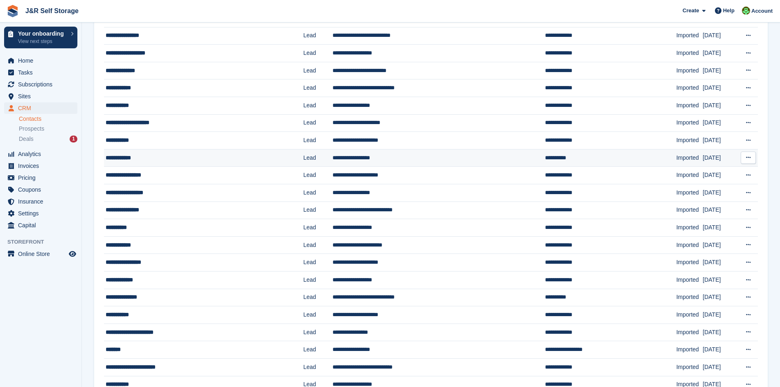 The height and width of the screenshot is (387, 780). Describe the element at coordinates (762, 11) in the screenshot. I see `span: Account` at that location.